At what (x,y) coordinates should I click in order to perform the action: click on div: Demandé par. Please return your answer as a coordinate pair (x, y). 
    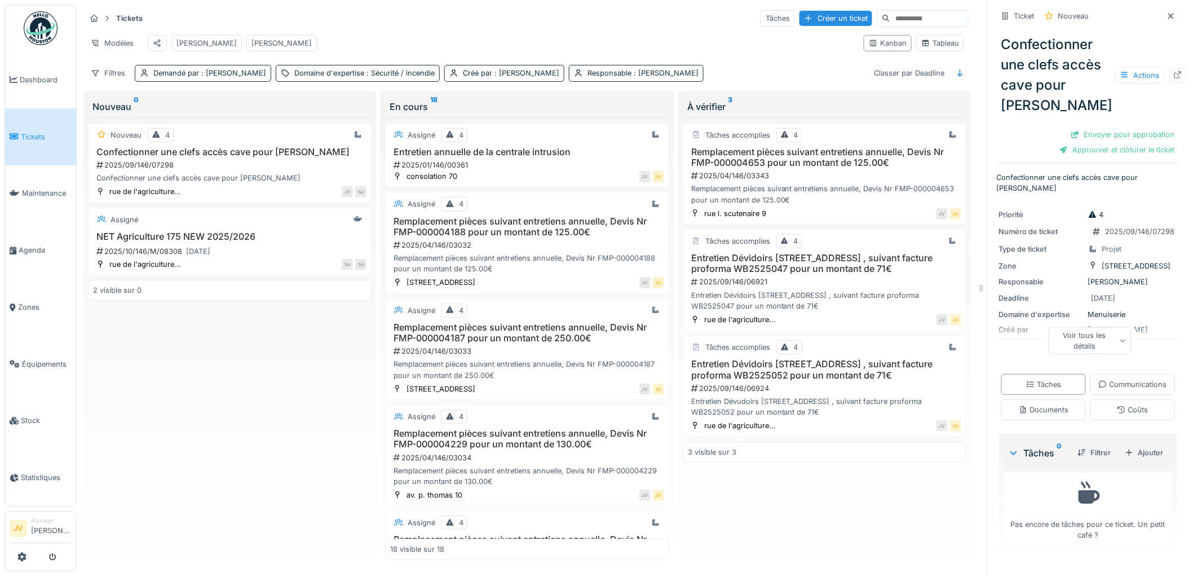
    Looking at the image, I should click on (210, 73).